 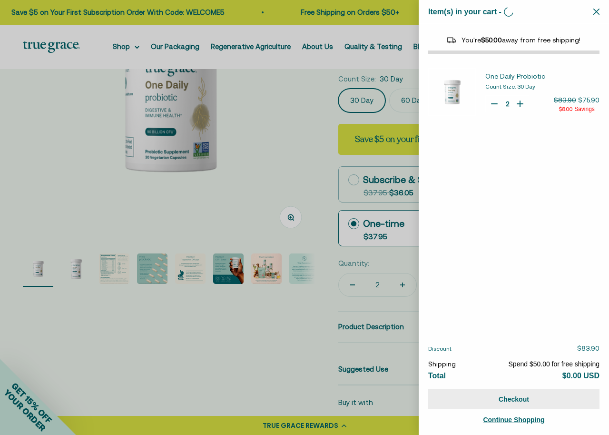 I want to click on span: Total, so click(x=437, y=375).